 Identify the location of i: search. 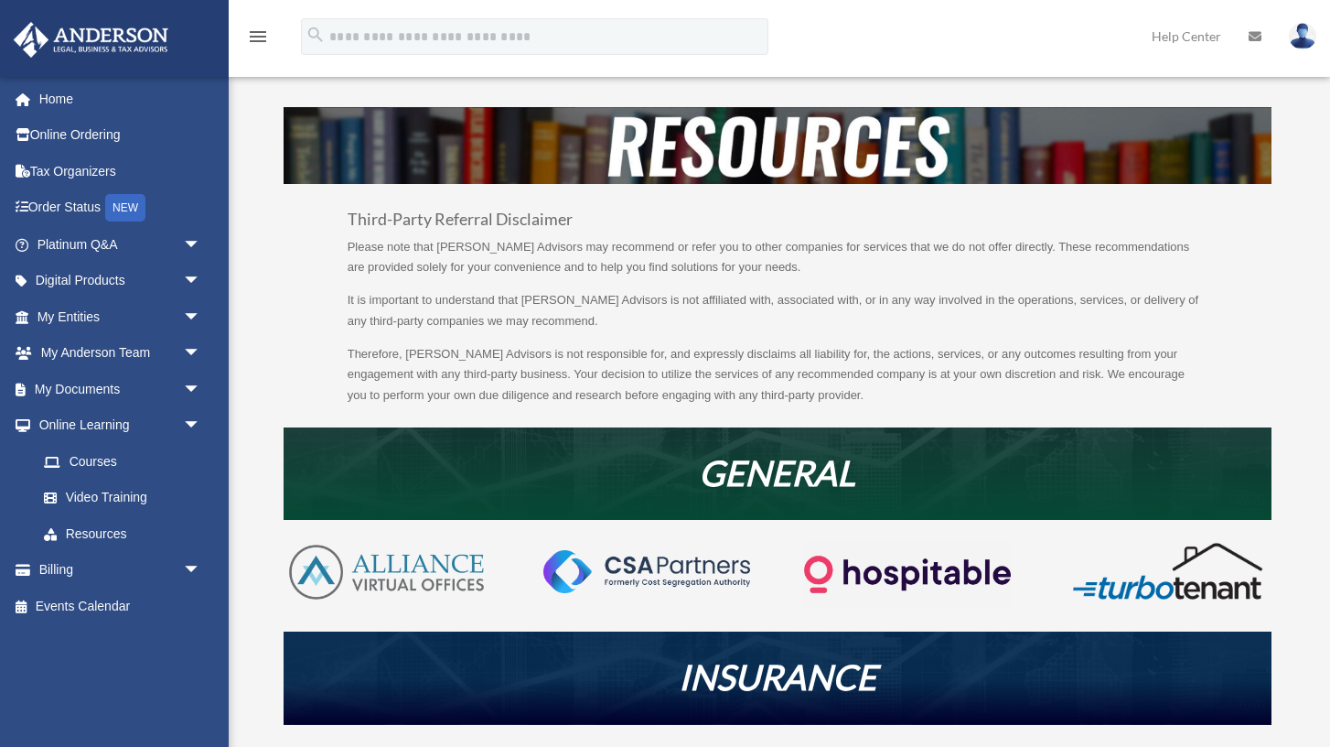
(316, 35).